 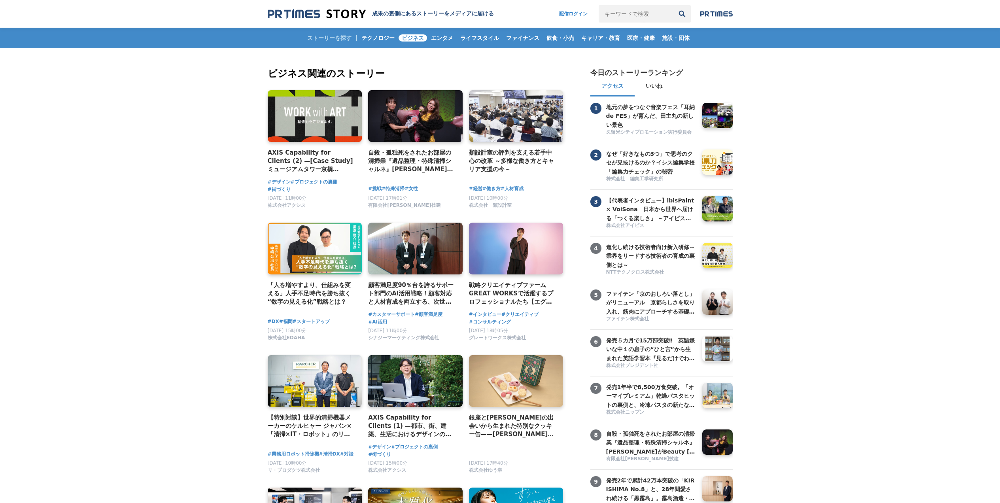 What do you see at coordinates (600, 38) in the screenshot?
I see `span: キャリア・教育` at bounding box center [600, 38].